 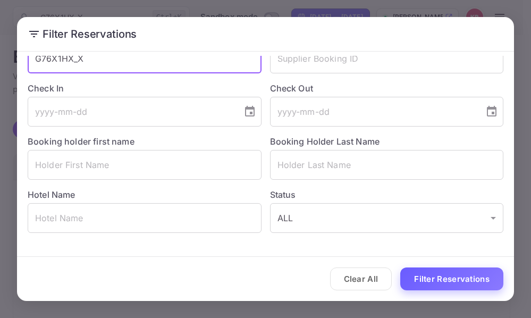 I want to click on h2: Filter Reservations, so click(x=265, y=34).